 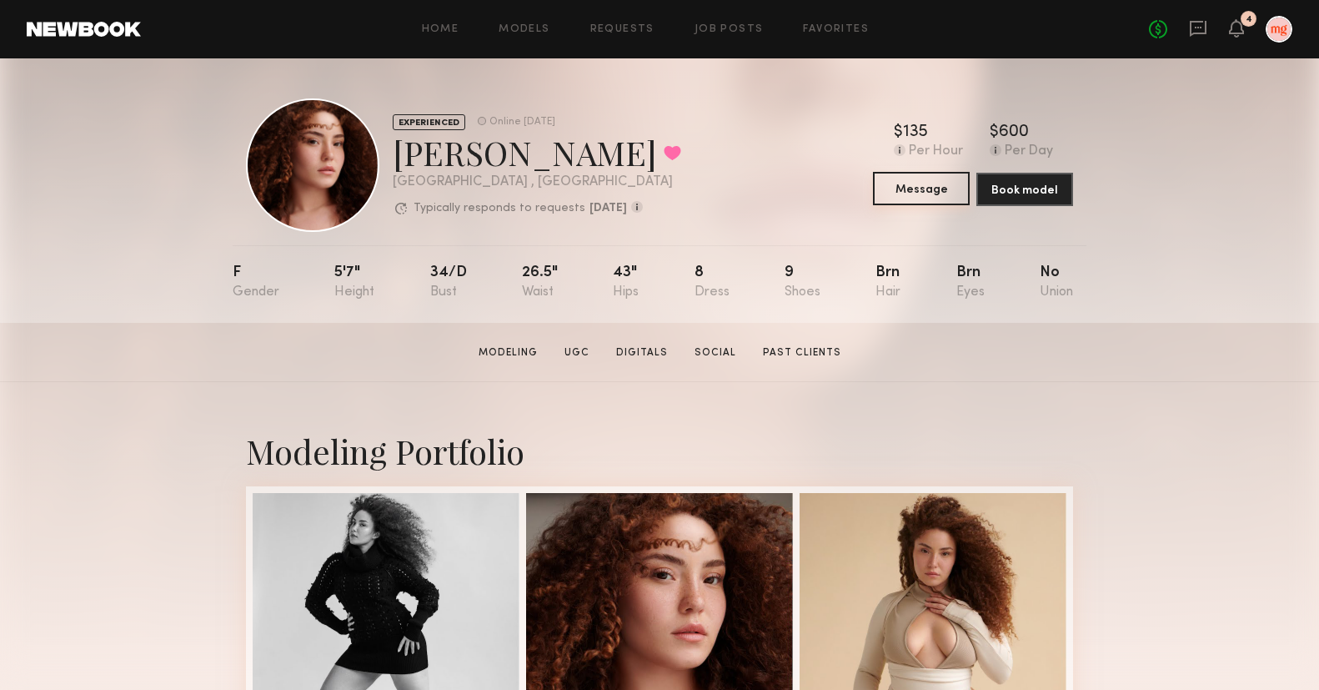 What do you see at coordinates (625, 282) in the screenshot?
I see `div: 43"` at bounding box center [625, 282].